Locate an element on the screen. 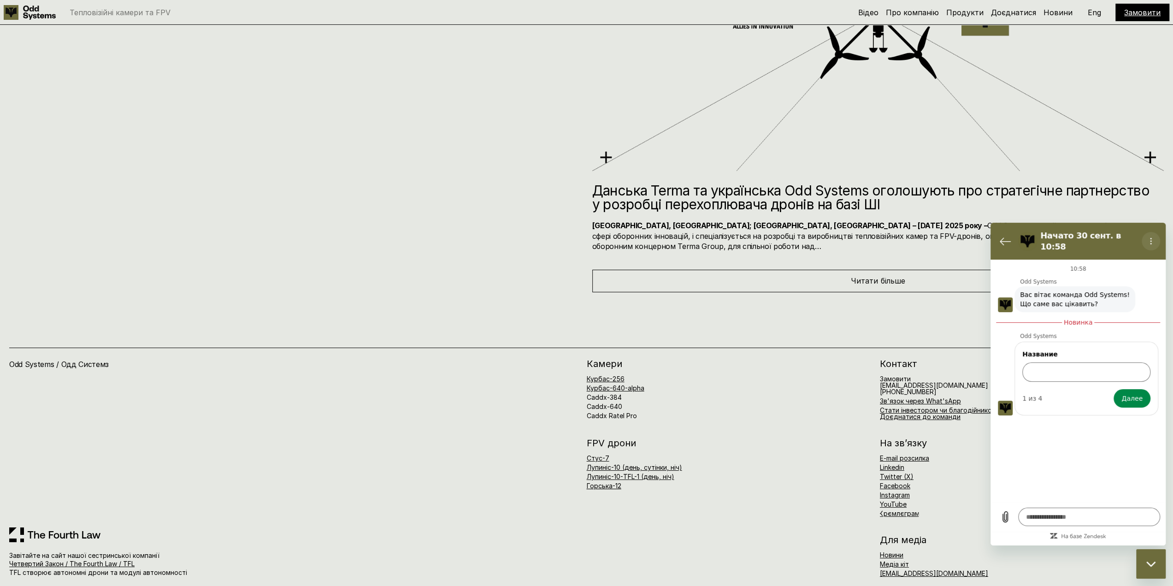 Image resolution: width=1173 pixels, height=586 pixels. a: Курбас-256 is located at coordinates (606, 378).